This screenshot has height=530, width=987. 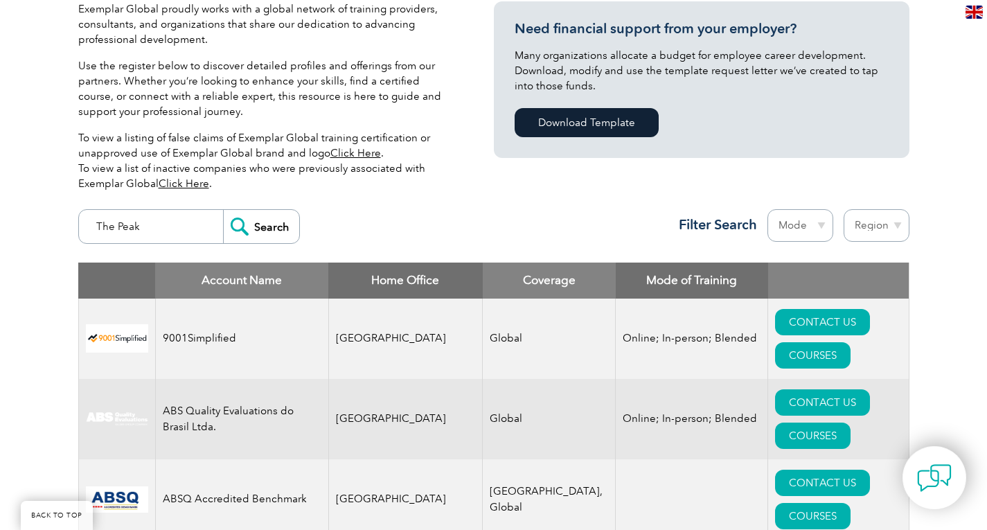 What do you see at coordinates (117, 419) in the screenshot?
I see `img: c92924ac-d9bc-ea11-a814-000d3a79823d-logo.jpg` at bounding box center [117, 419].